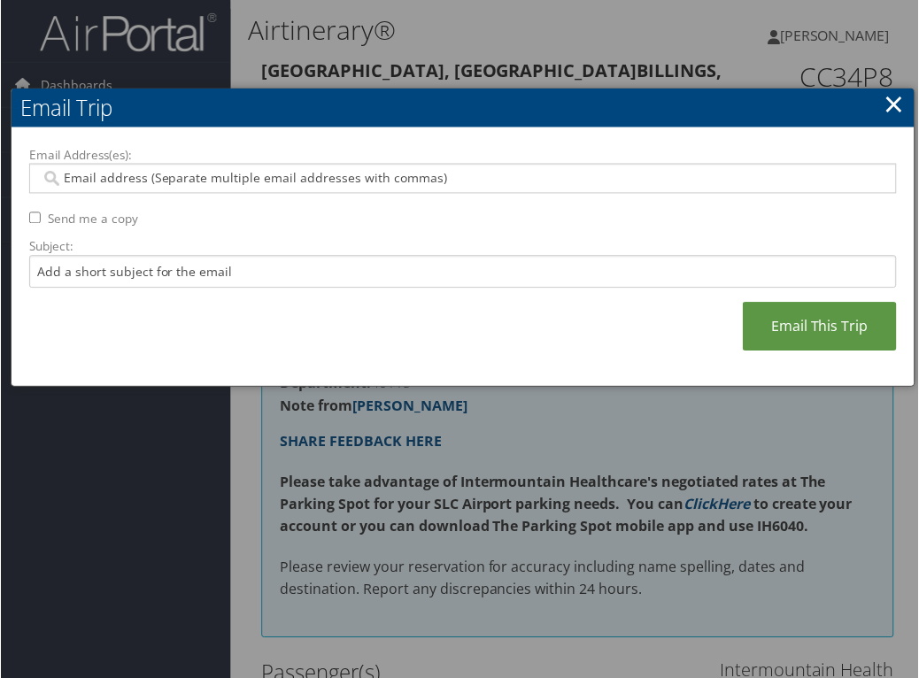  Describe the element at coordinates (463, 108) in the screenshot. I see `h2: Email Trip` at that location.